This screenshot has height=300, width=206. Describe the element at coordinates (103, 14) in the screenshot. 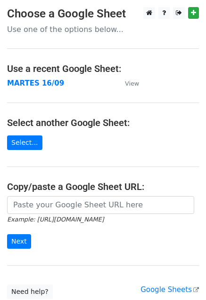

I see `h3: Choose a Google Sheet` at that location.